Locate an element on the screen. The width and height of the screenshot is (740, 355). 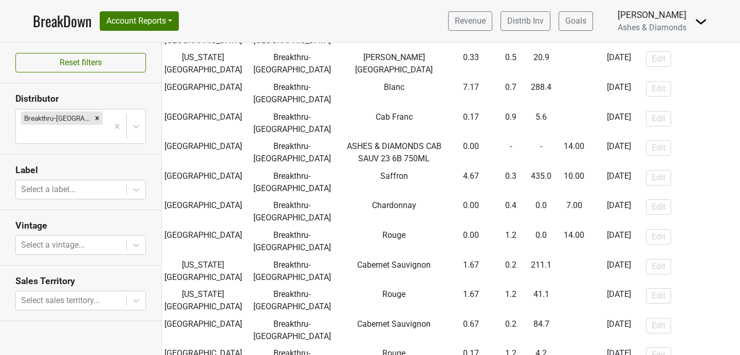
td: 0.4 is located at coordinates (511, 212).